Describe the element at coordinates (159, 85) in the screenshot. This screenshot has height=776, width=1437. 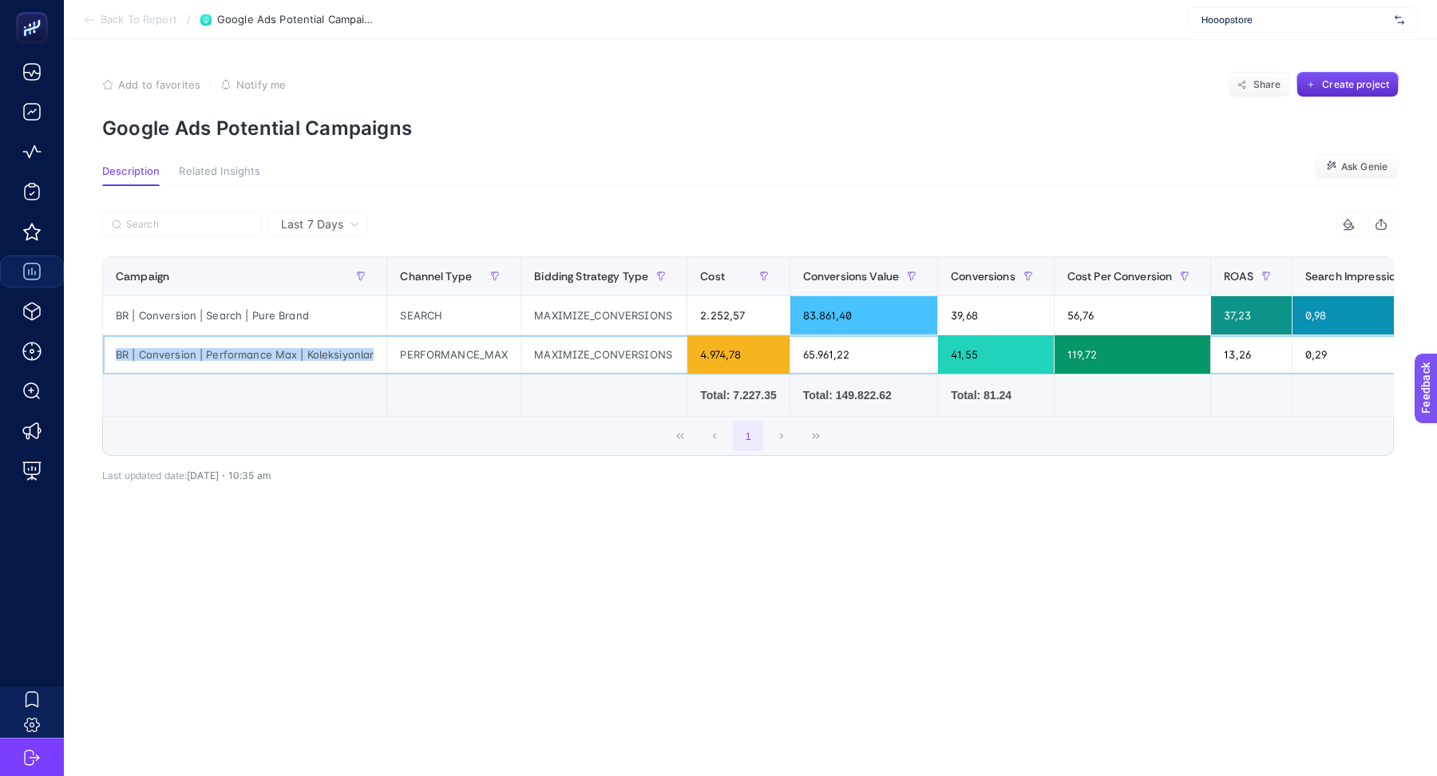
I see `span: Add to favorites` at that location.